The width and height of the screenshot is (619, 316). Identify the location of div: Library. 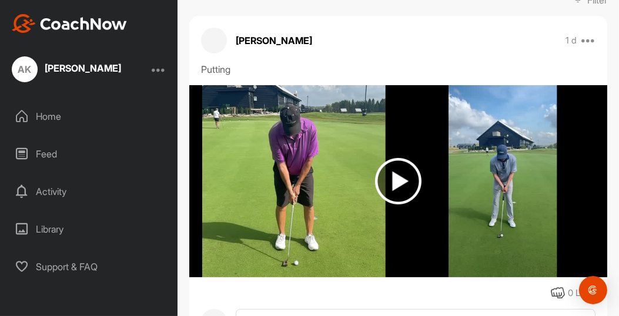
(89, 229).